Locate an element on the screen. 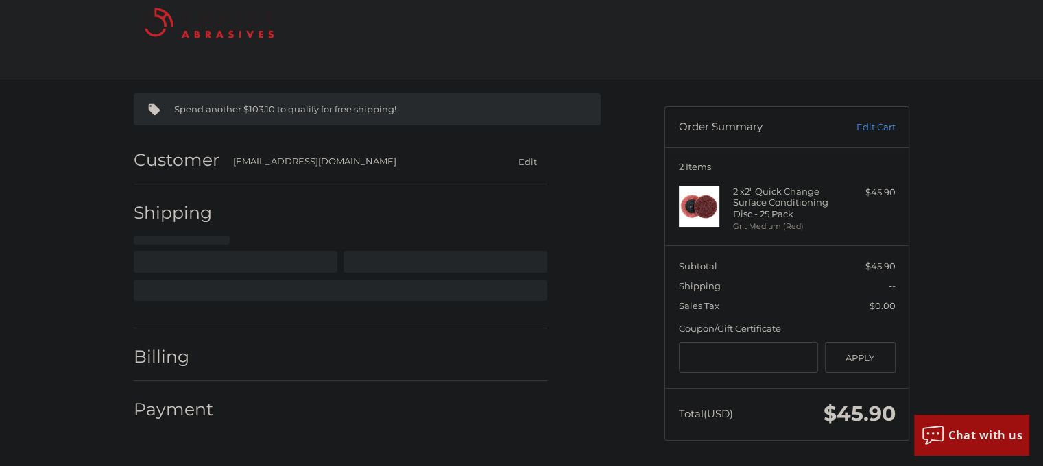 The width and height of the screenshot is (1043, 466). li: Grit Medium (Red) is located at coordinates (785, 226).